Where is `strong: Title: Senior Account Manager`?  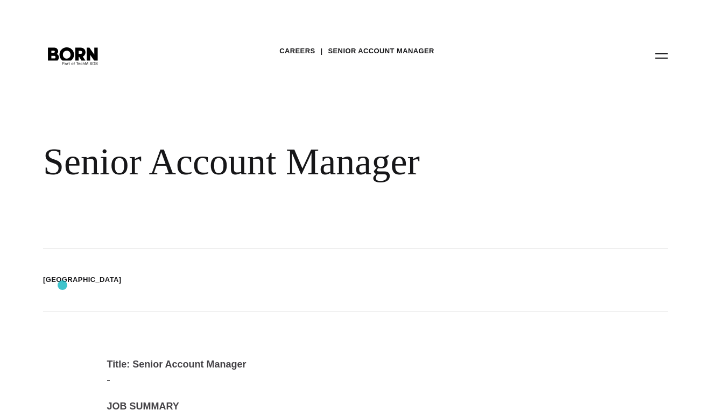
strong: Title: Senior Account Manager is located at coordinates (177, 364).